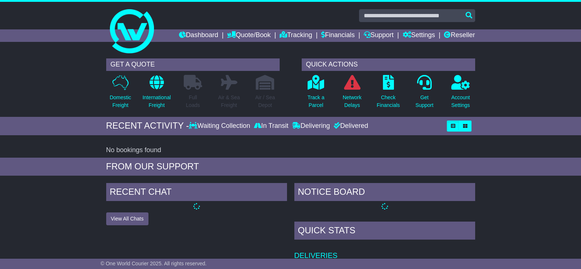 The height and width of the screenshot is (269, 581). I want to click on a: Support, so click(378, 36).